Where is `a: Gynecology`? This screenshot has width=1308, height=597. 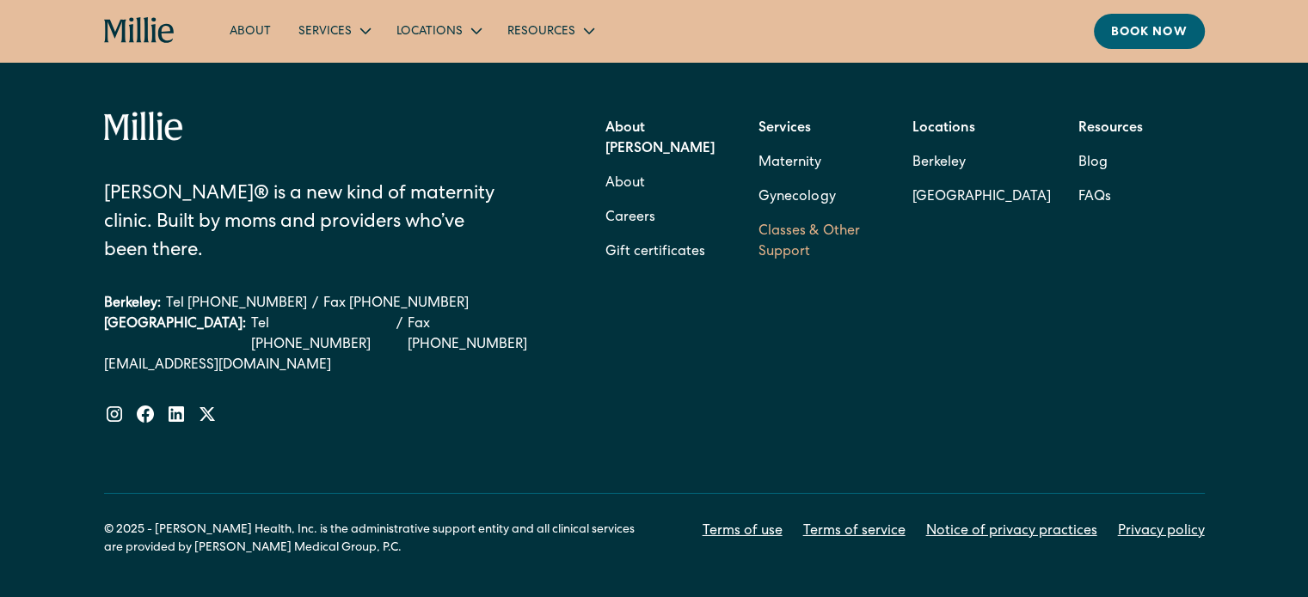
a: Gynecology is located at coordinates (796, 198).